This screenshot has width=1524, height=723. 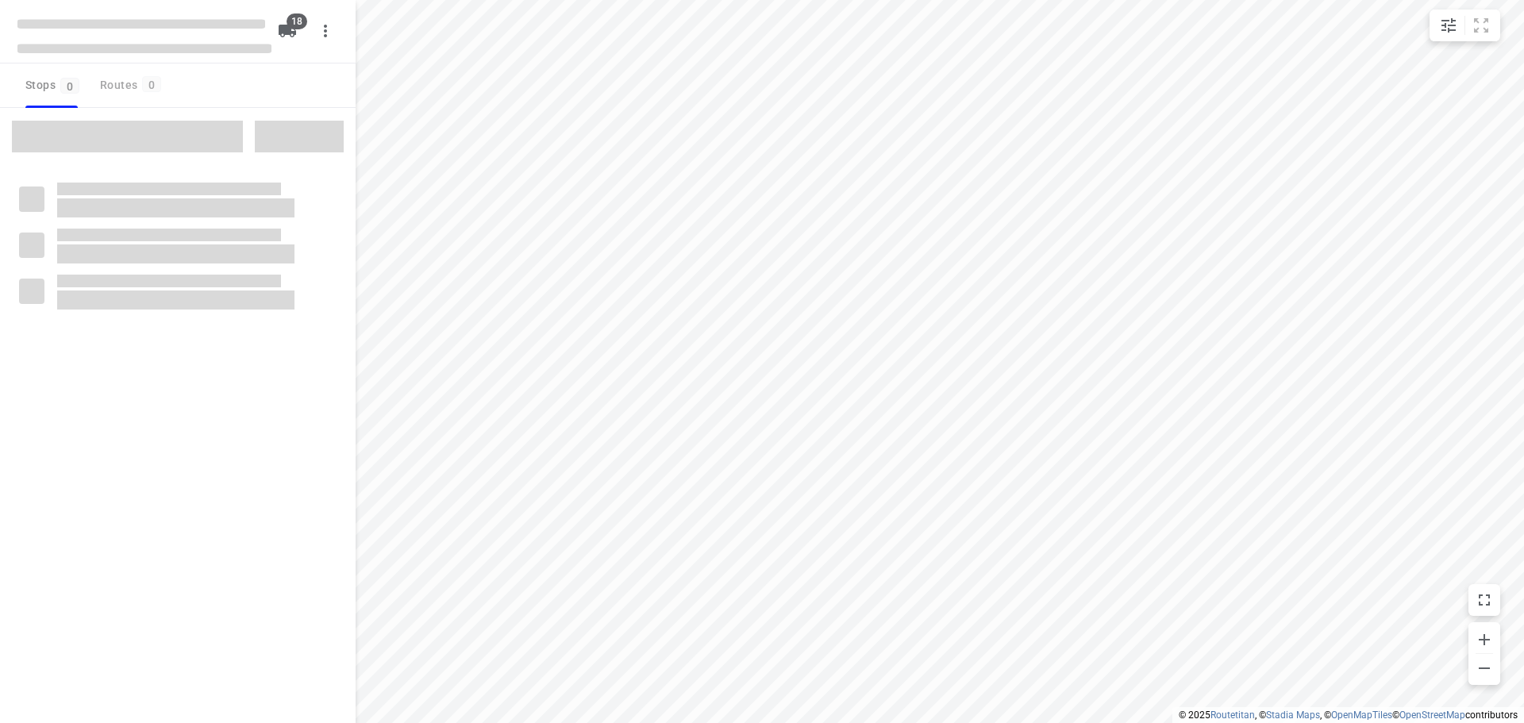 What do you see at coordinates (1293, 715) in the screenshot?
I see `a: Stadia Maps` at bounding box center [1293, 715].